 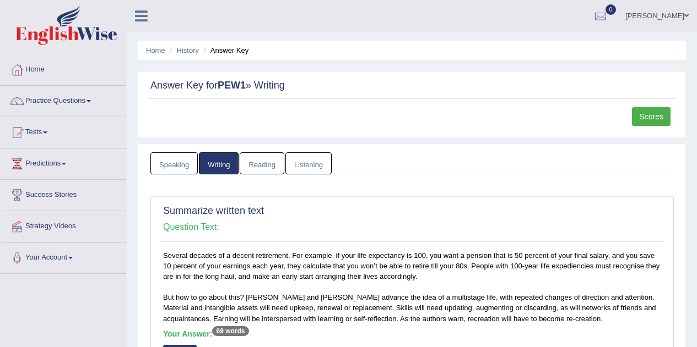 I want to click on b: Your Answer:, so click(x=206, y=334).